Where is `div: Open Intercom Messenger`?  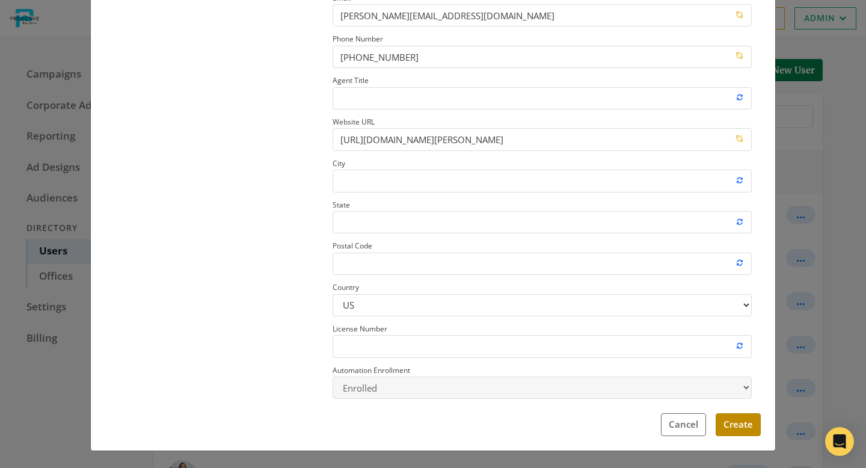 div: Open Intercom Messenger is located at coordinates (840, 441).